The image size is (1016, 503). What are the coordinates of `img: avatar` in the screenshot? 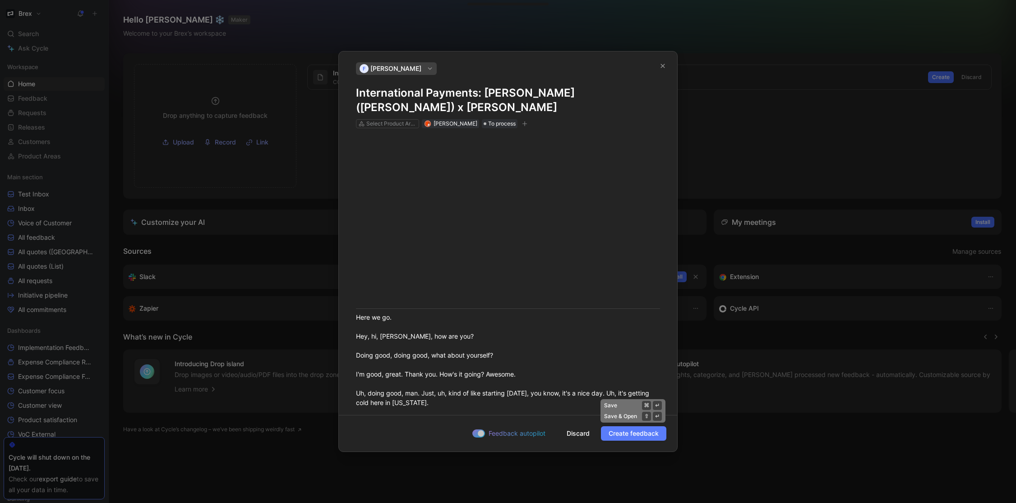 It's located at (427, 123).